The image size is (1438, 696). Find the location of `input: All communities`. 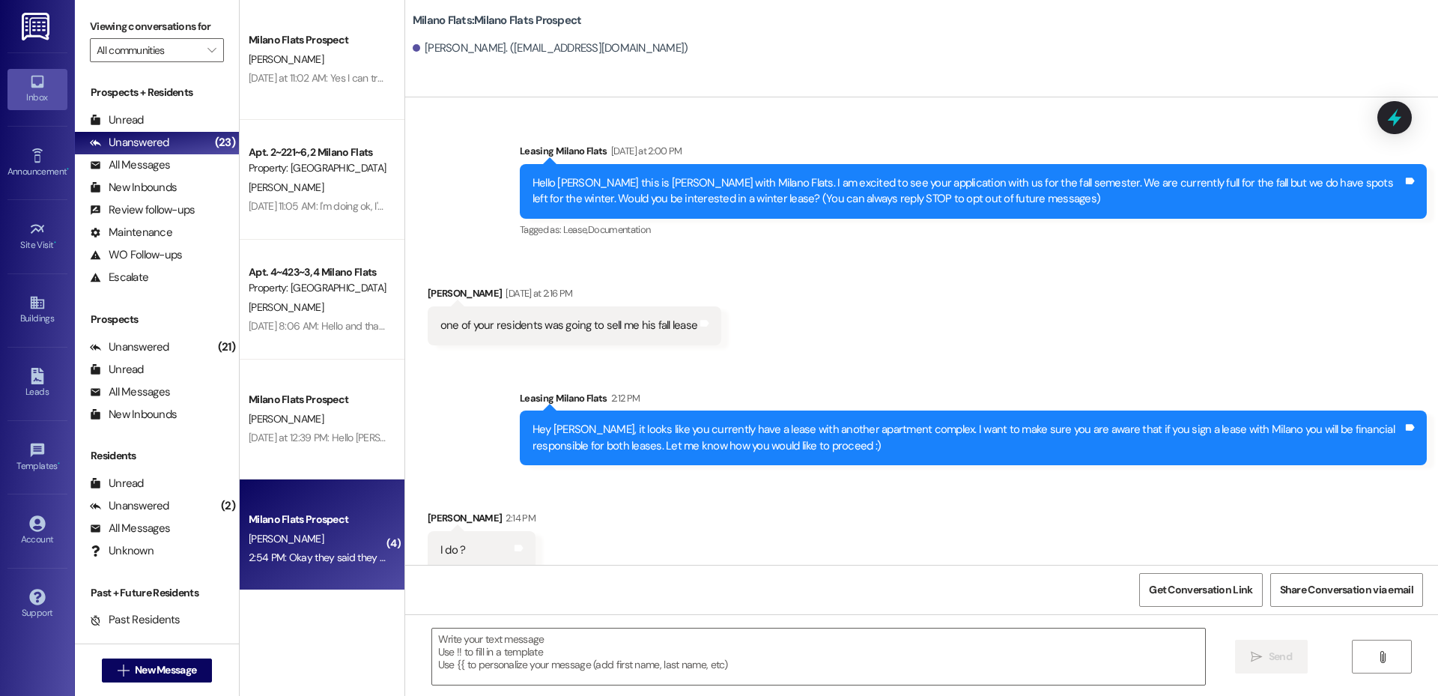

input: All communities is located at coordinates (148, 50).